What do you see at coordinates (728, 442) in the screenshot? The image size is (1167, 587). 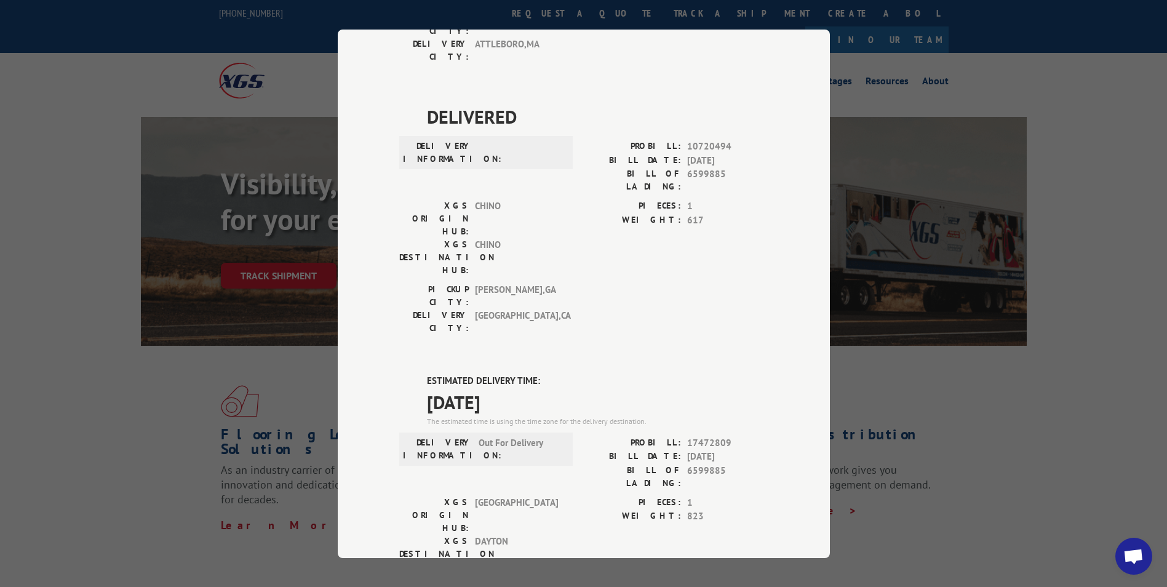 I see `span: 17472809` at bounding box center [728, 442].